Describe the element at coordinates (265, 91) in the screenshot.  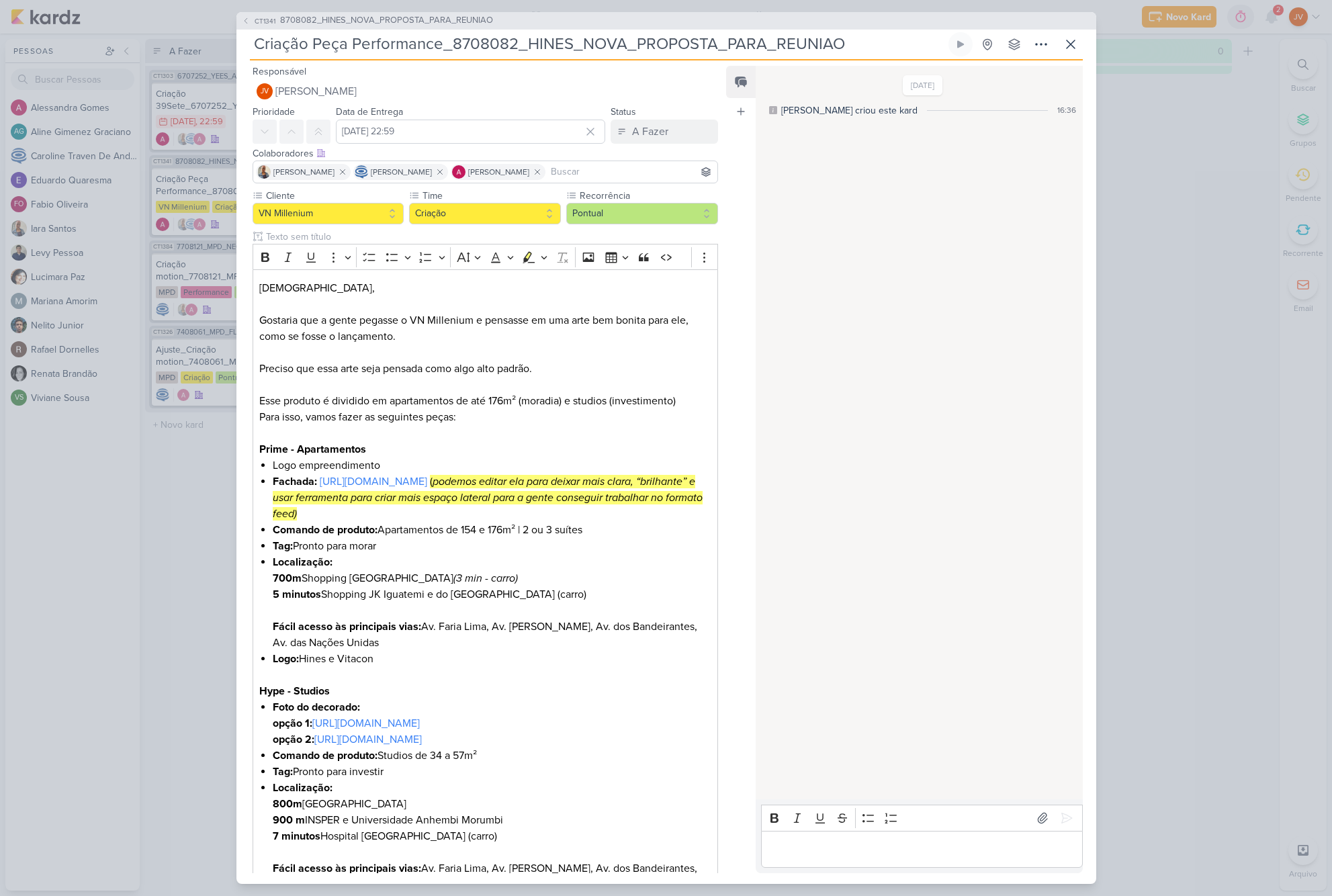
I see `div: Joney Viana` at that location.